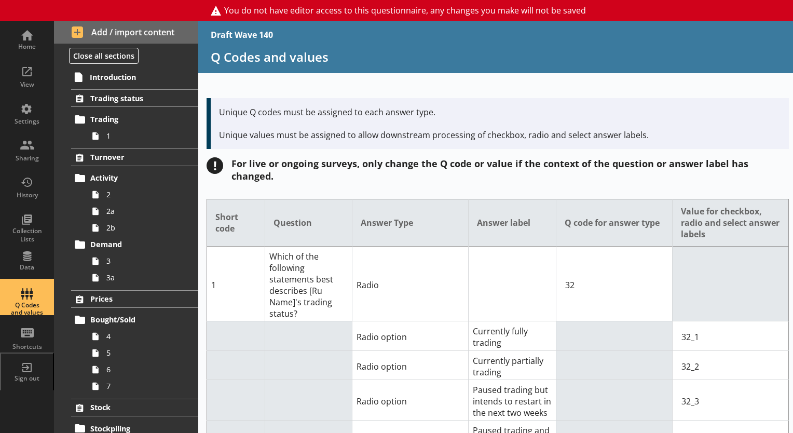  Describe the element at coordinates (126, 217) in the screenshot. I see `li: TurnoverActivity22a2bDemand33a` at that location.